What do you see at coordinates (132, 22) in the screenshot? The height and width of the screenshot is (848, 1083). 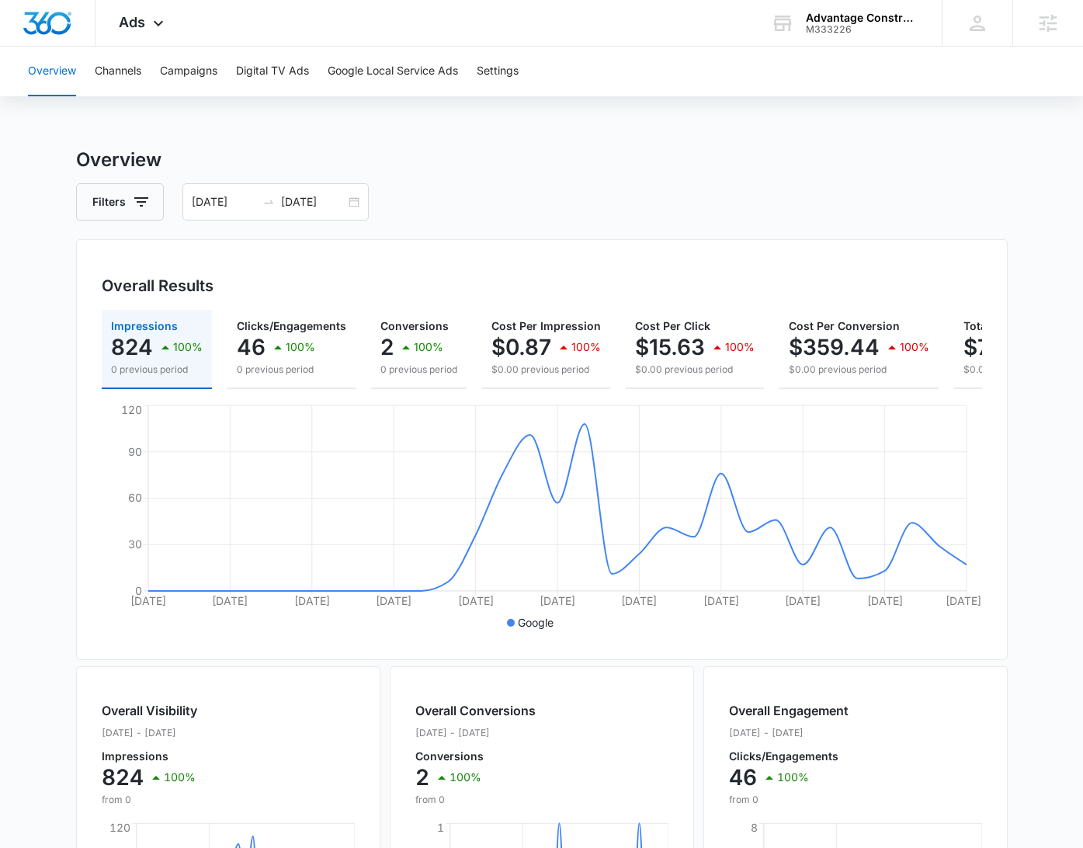 I see `span: Ads` at bounding box center [132, 22].